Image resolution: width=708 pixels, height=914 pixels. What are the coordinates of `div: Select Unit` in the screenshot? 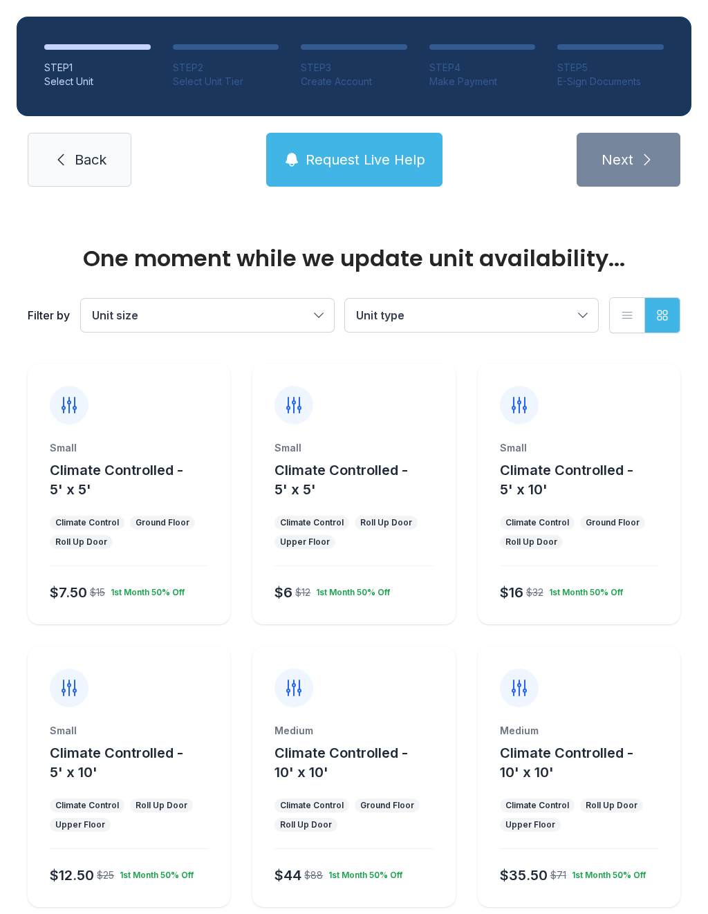 It's located at (97, 82).